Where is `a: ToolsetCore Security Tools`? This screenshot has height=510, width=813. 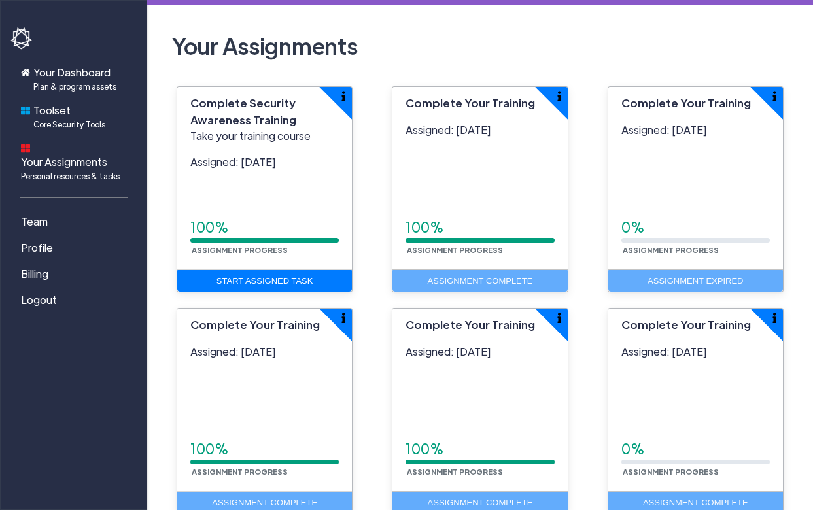 a: ToolsetCore Security Tools is located at coordinates (76, 116).